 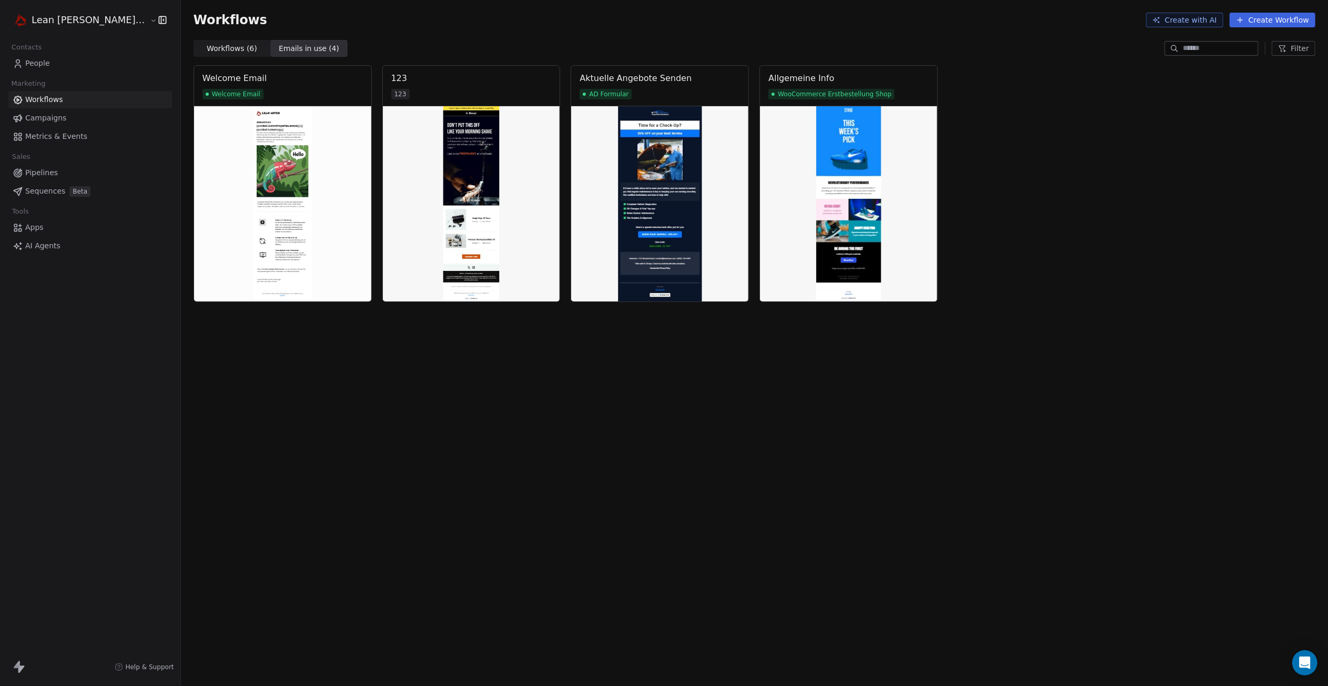 What do you see at coordinates (1294, 48) in the screenshot?
I see `button: Filter` at bounding box center [1294, 48].